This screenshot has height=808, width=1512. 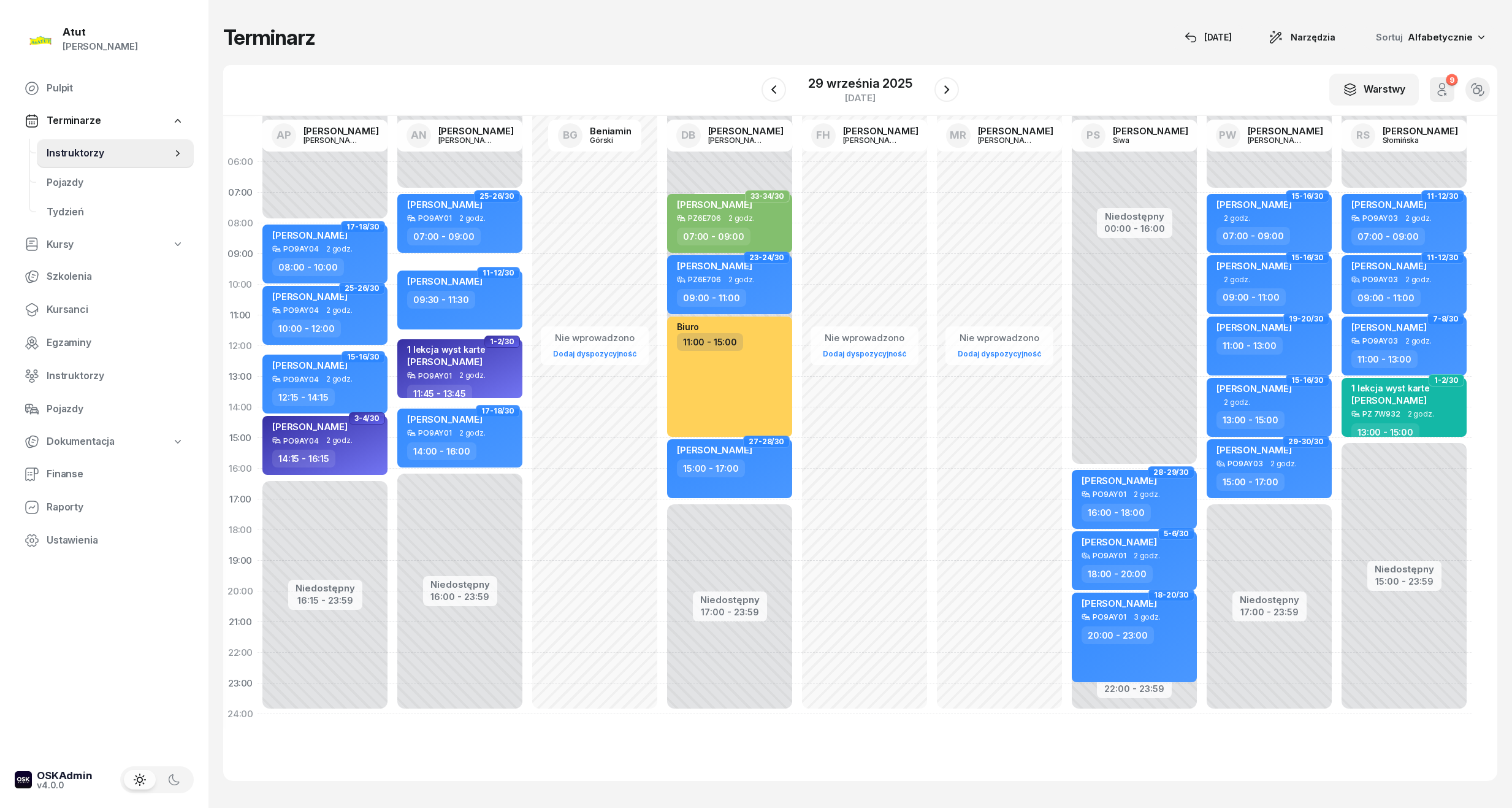 What do you see at coordinates (104, 121) in the screenshot?
I see `a: Terminarze` at bounding box center [104, 121].